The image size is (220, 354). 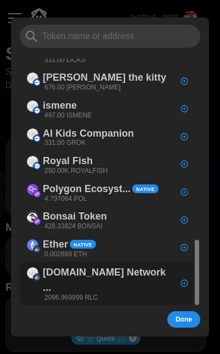 What do you see at coordinates (68, 115) in the screenshot?
I see `p: 497.00 ISMENE` at bounding box center [68, 115].